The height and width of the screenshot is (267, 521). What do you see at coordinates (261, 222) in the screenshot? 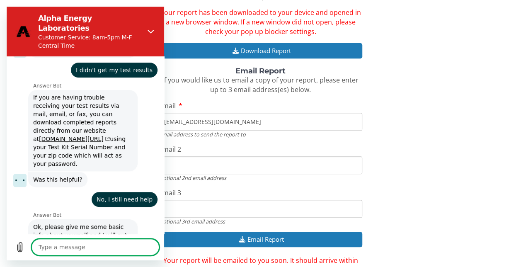
I see `div: Optional 3rd email address` at bounding box center [261, 222].